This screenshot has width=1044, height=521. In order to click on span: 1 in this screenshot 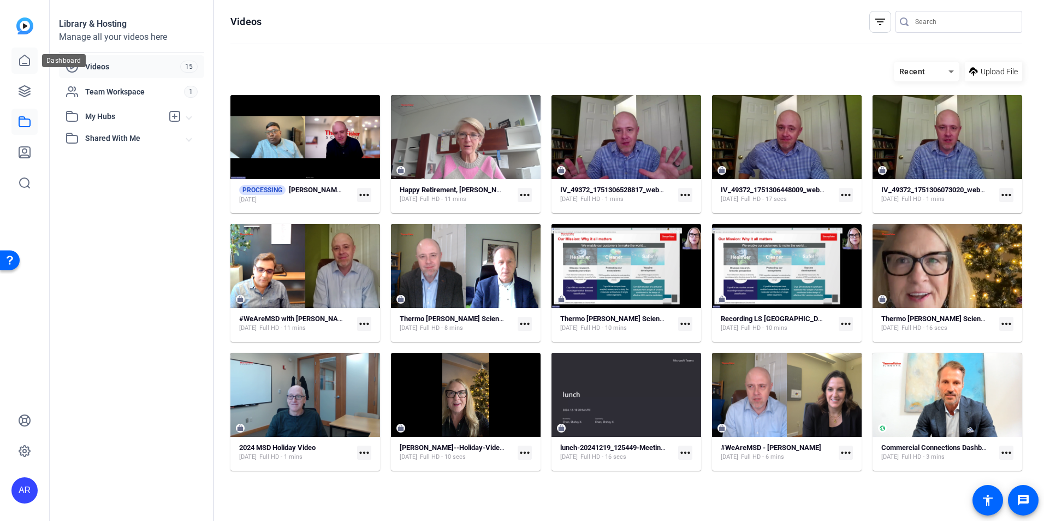, I will do `click(190, 92)`.